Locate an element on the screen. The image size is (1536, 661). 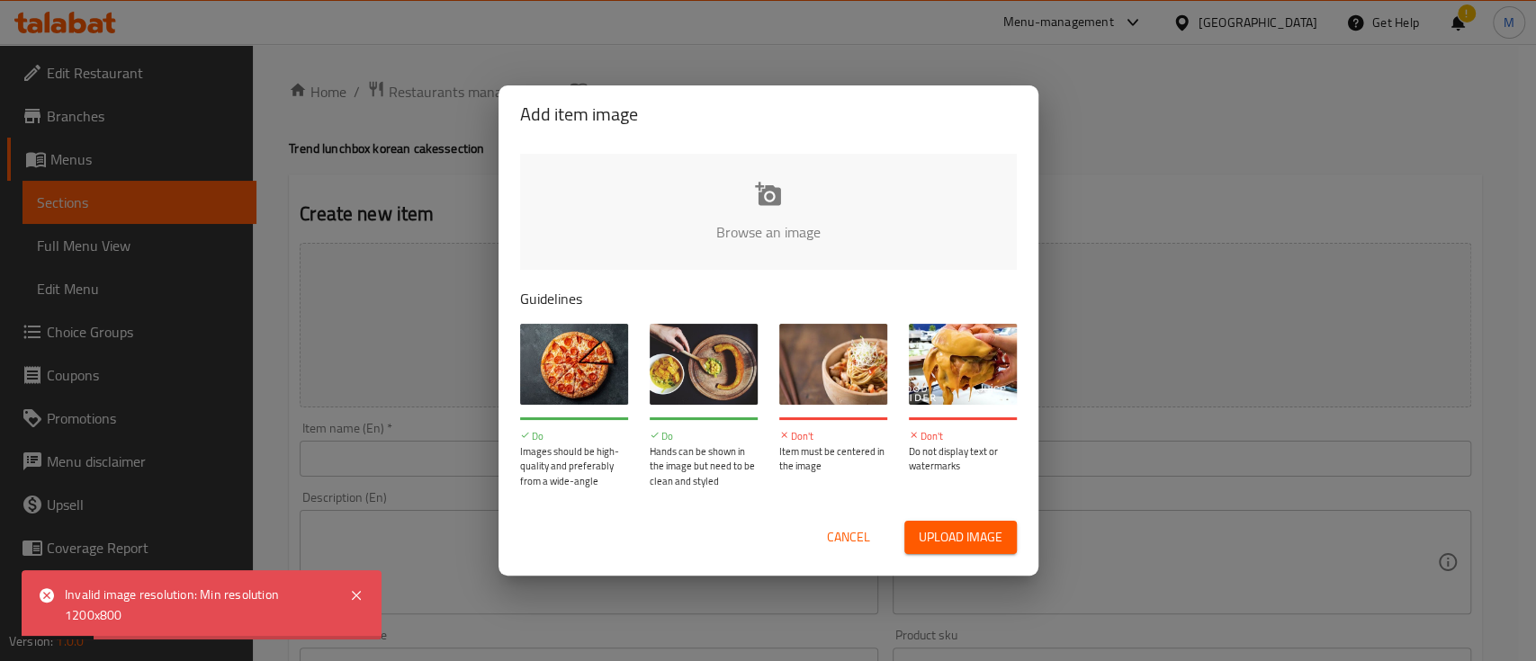
img: guide-img-2@3x.jpg is located at coordinates (704, 364).